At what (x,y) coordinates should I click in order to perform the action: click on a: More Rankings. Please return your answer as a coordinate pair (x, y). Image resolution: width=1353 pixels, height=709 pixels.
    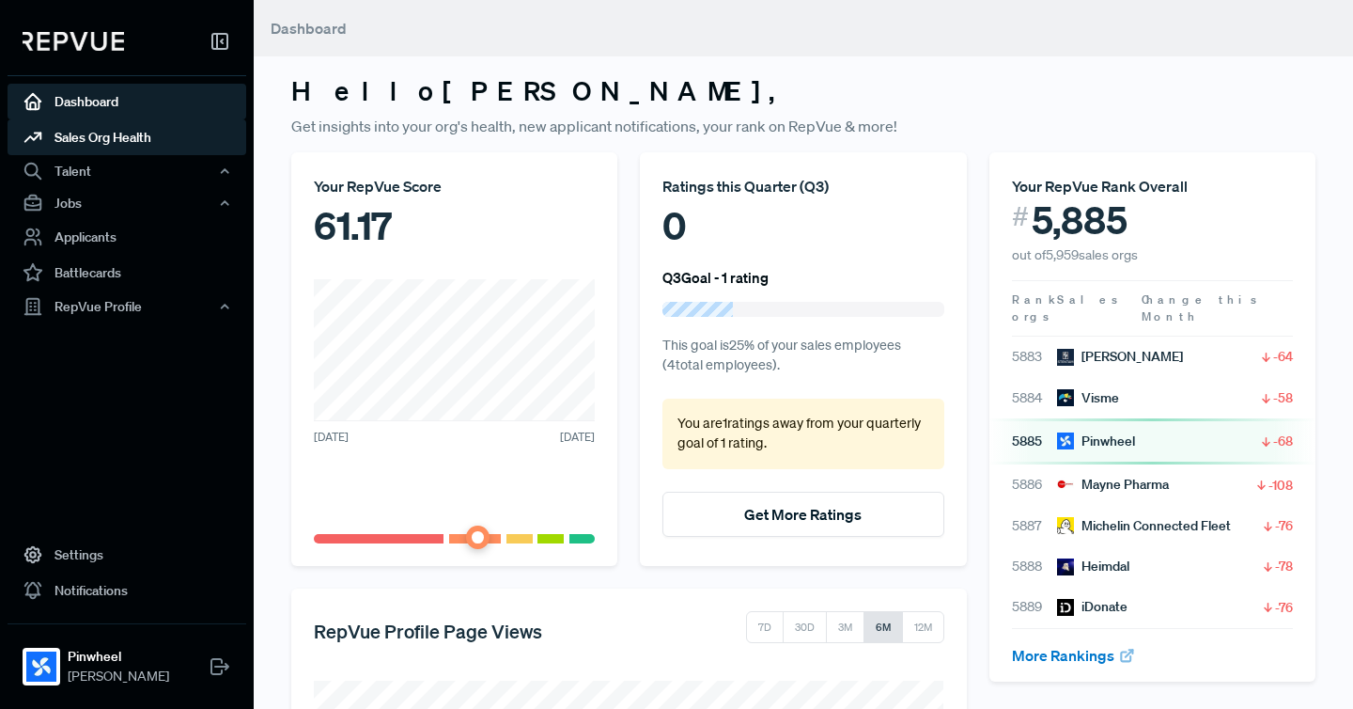
    Looking at the image, I should click on (1074, 655).